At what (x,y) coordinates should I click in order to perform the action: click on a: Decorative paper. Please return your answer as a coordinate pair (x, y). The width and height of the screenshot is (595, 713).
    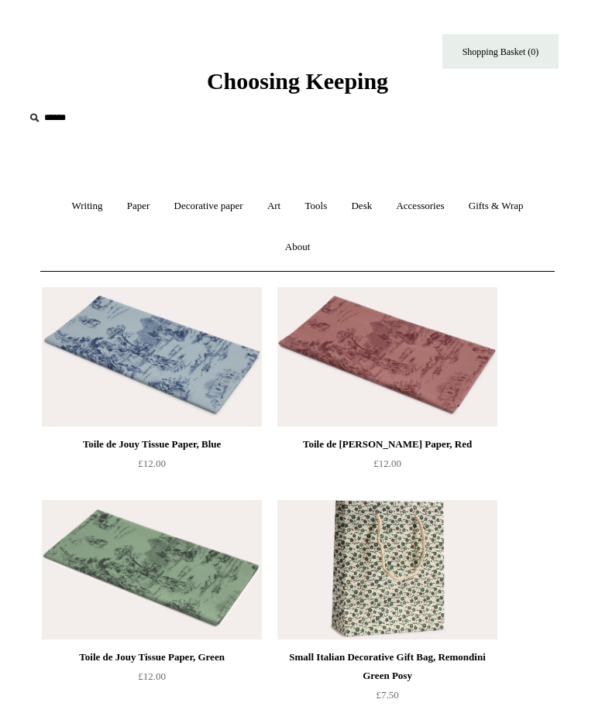
    Looking at the image, I should click on (208, 206).